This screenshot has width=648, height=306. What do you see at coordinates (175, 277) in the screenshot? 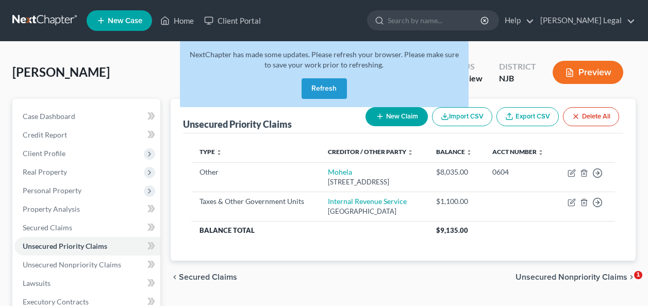
I see `i: chevron_left` at bounding box center [175, 277].